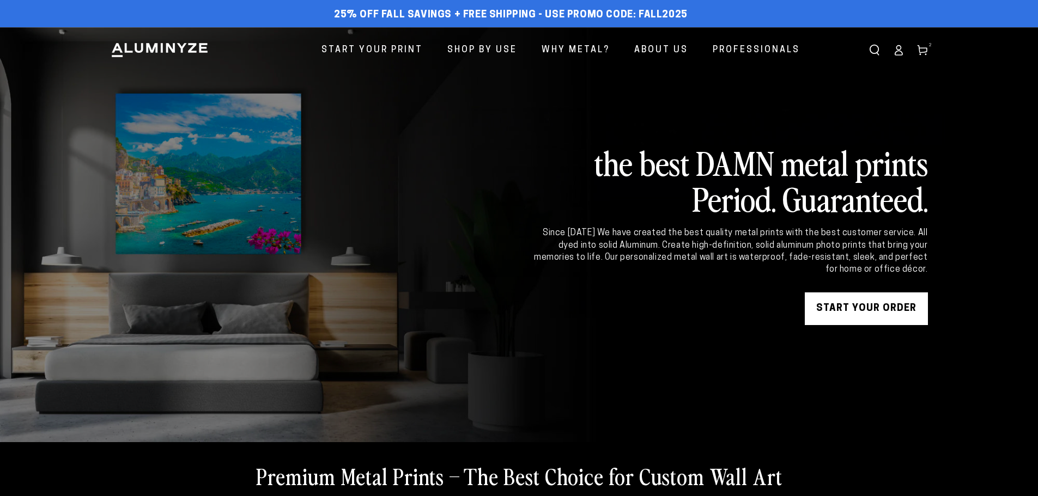  What do you see at coordinates (756, 50) in the screenshot?
I see `span: Professionals` at bounding box center [756, 50].